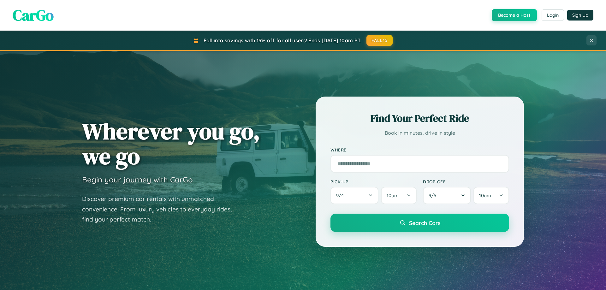 Image resolution: width=606 pixels, height=290 pixels. Describe the element at coordinates (514, 15) in the screenshot. I see `button: Become a Host` at that location.